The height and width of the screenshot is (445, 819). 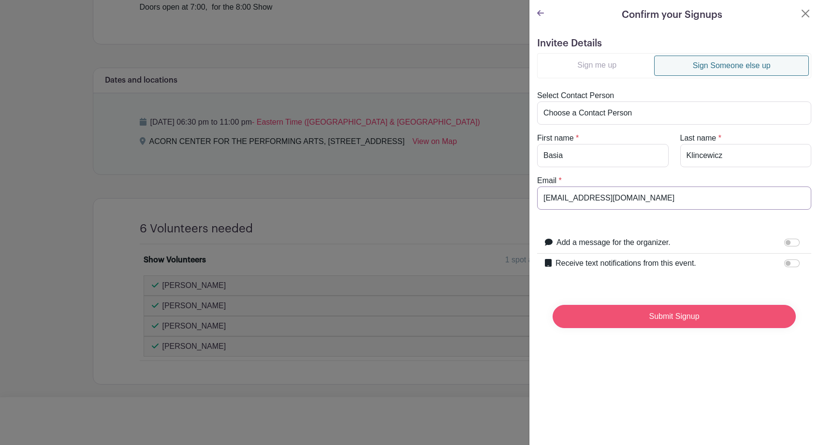 What do you see at coordinates (547, 181) in the screenshot?
I see `label: Email` at bounding box center [547, 181].